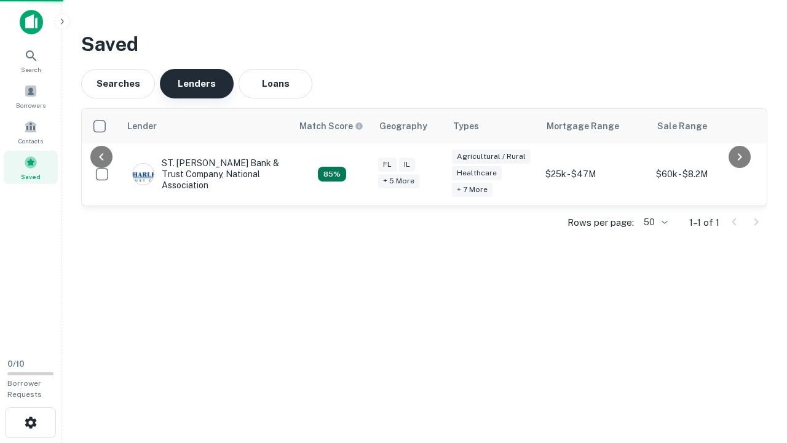  What do you see at coordinates (409, 126) in the screenshot?
I see `th: Geography` at bounding box center [409, 126].